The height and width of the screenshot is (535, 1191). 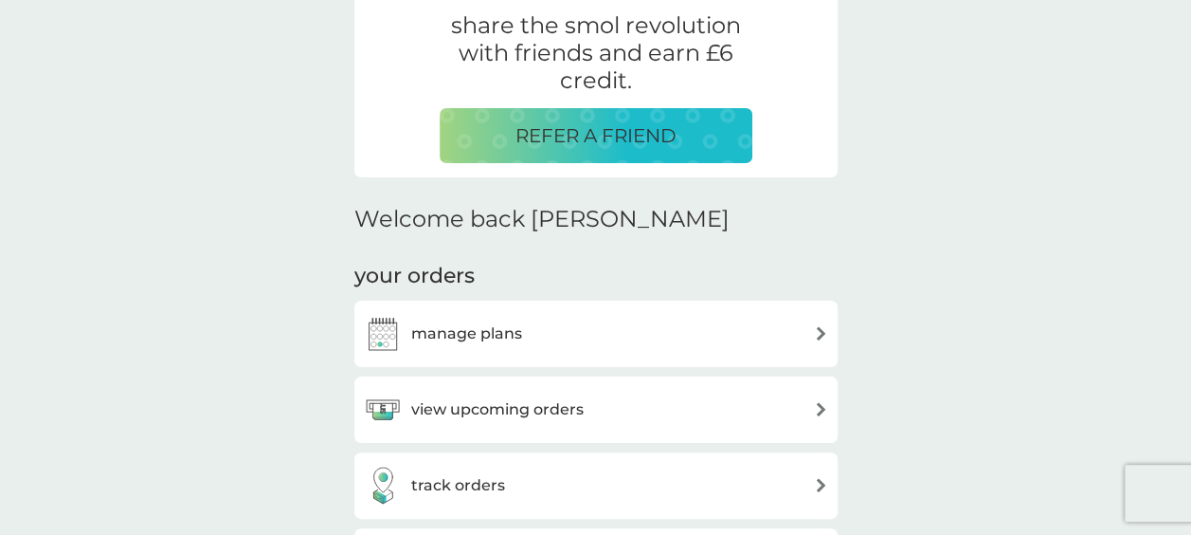 What do you see at coordinates (458, 485) in the screenshot?
I see `h3: track orders` at bounding box center [458, 485].